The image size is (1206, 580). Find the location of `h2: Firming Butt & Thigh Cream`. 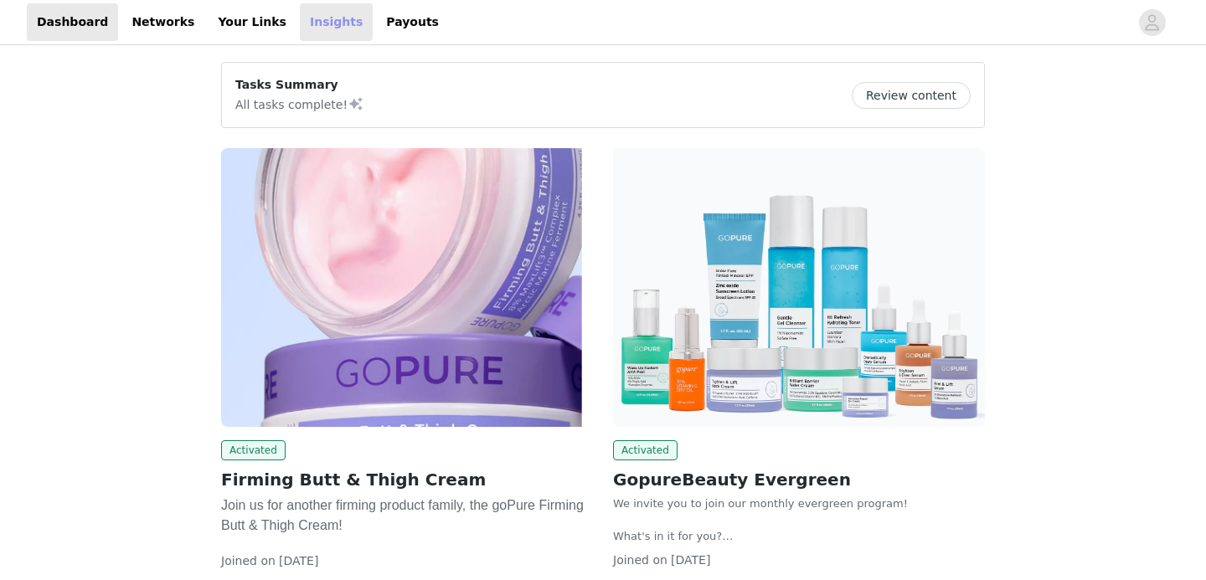

h2: Firming Butt & Thigh Cream is located at coordinates (407, 480).